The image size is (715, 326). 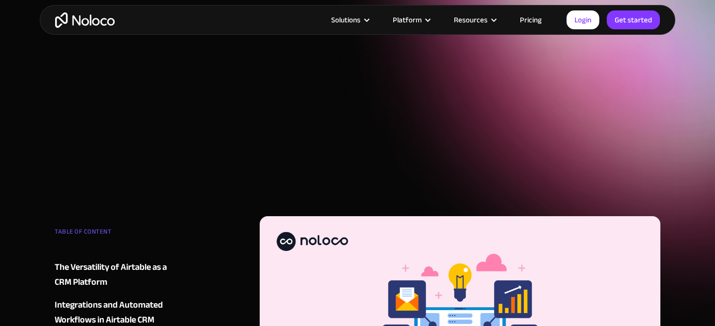 What do you see at coordinates (531, 20) in the screenshot?
I see `a: Pricing` at bounding box center [531, 20].